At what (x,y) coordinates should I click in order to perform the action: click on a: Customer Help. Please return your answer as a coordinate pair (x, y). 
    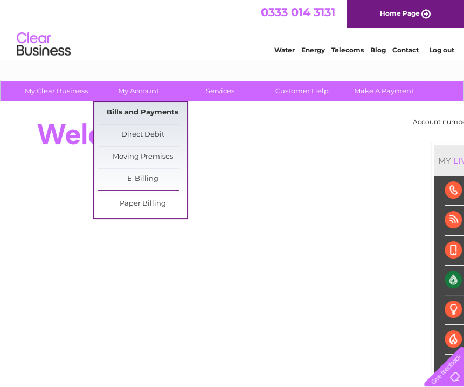
    Looking at the image, I should click on (302, 91).